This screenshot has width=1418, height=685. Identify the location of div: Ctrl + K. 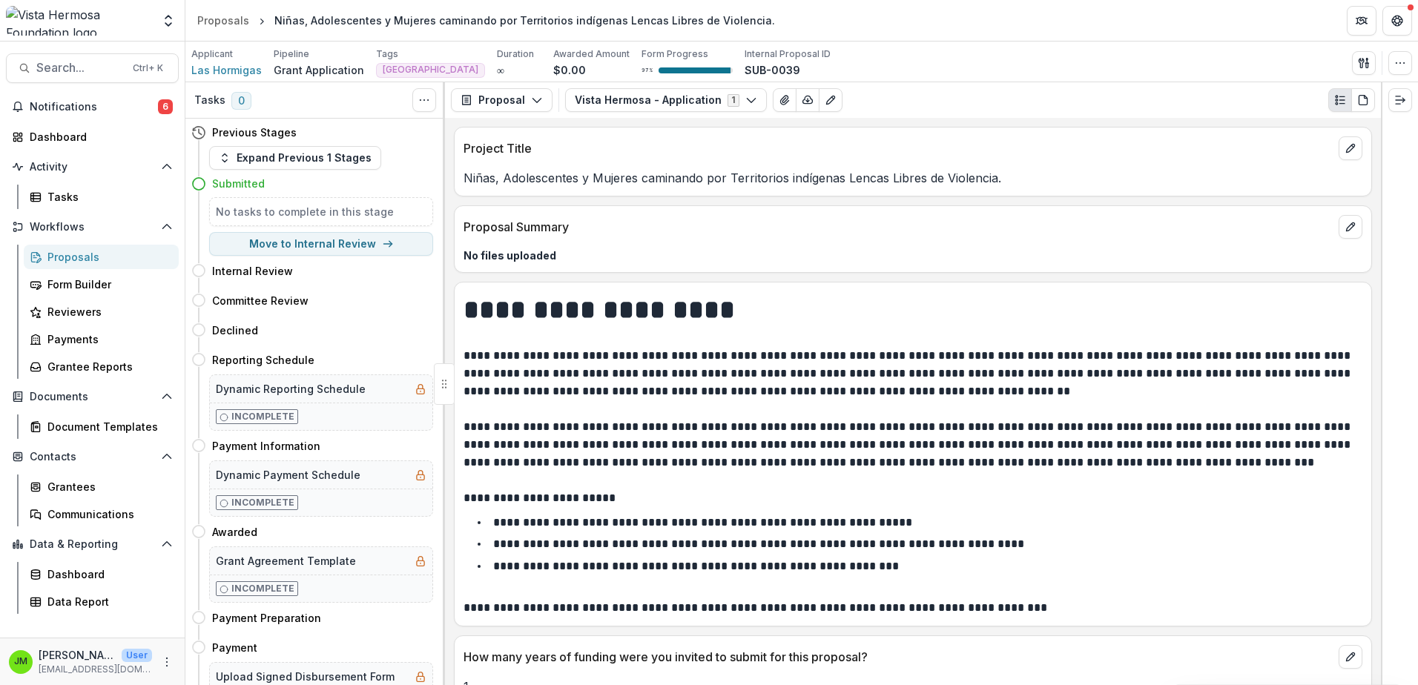
(148, 68).